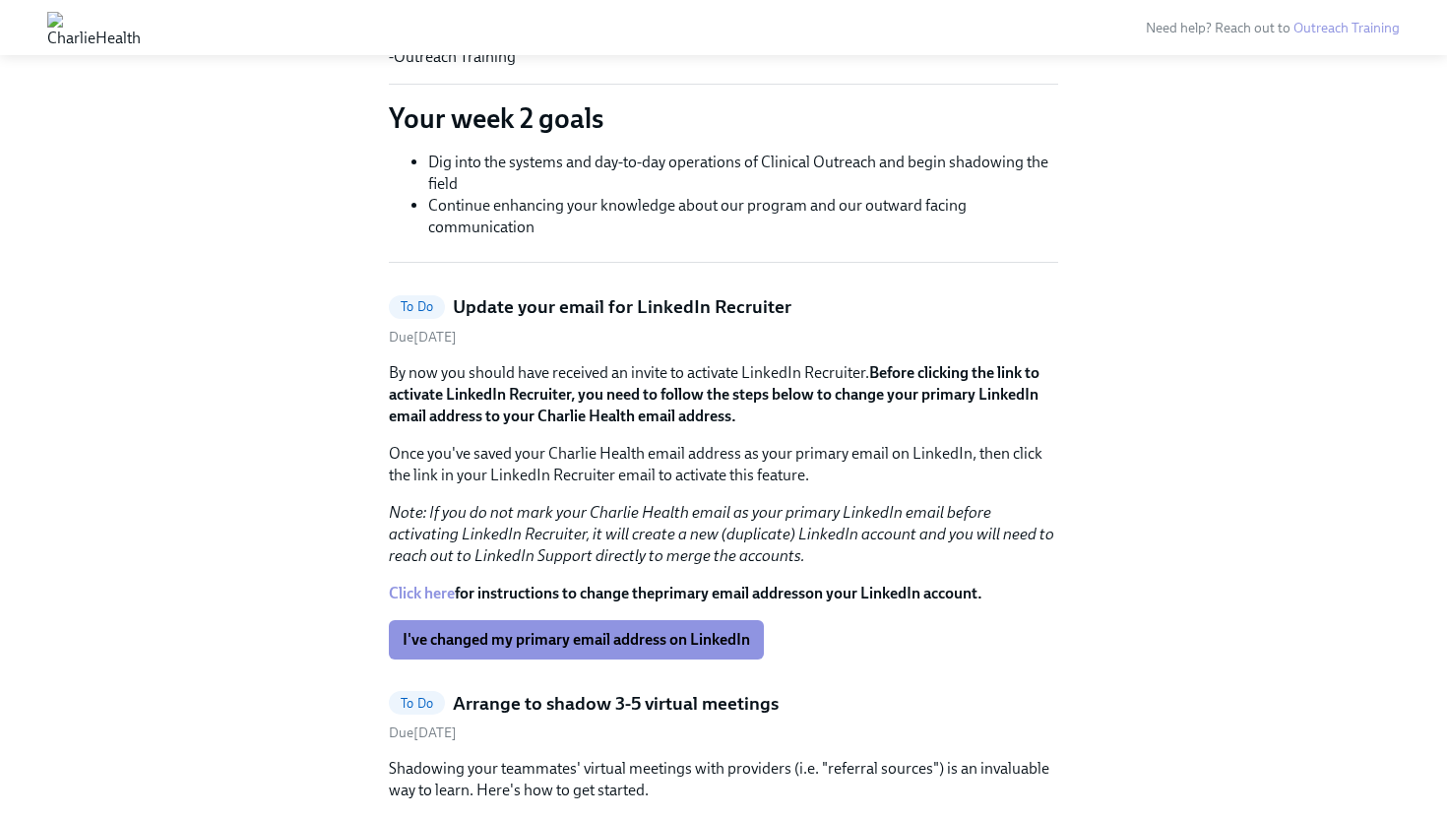  I want to click on p: Shadowing your teammates' virtual meetings with providers (i.e. "referral sources") is an invalua..., so click(724, 780).